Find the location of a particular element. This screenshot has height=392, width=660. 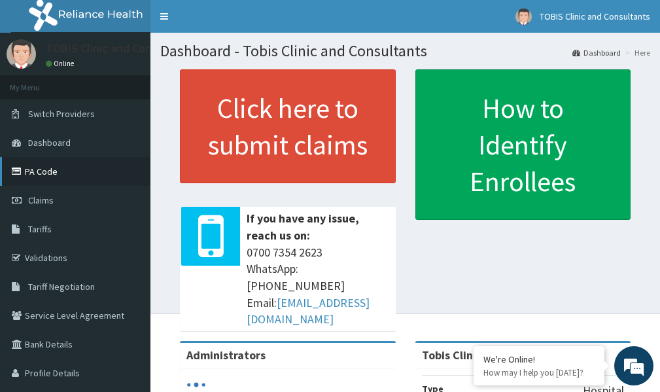

span: Dashboard is located at coordinates (49, 143).